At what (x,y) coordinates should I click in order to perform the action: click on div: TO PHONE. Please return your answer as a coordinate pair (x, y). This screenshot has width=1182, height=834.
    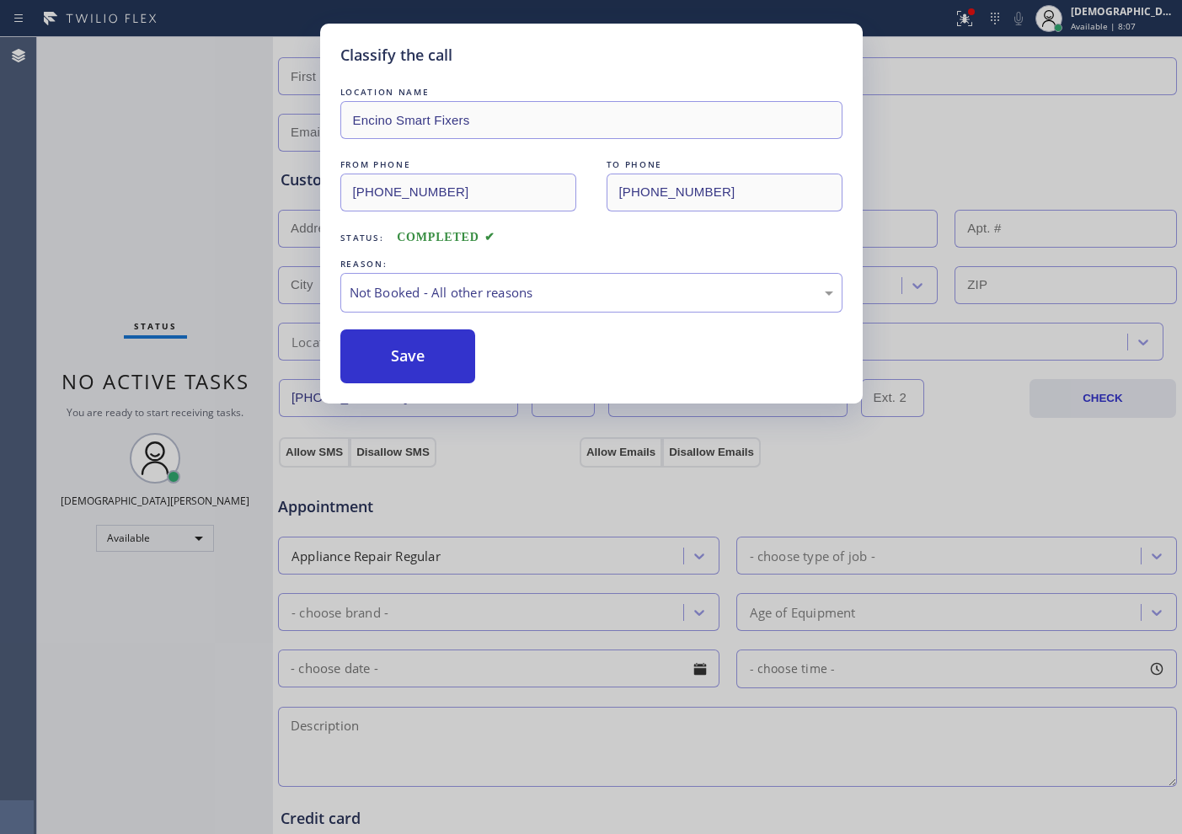
    Looking at the image, I should click on (724, 164).